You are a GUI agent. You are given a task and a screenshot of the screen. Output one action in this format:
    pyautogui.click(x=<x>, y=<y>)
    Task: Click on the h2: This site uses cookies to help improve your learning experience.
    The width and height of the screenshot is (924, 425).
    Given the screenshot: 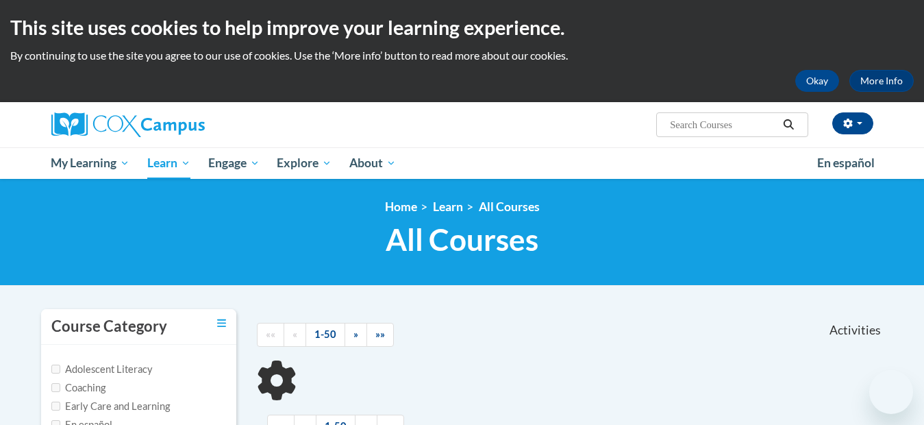 What is the action you would take?
    pyautogui.click(x=462, y=27)
    